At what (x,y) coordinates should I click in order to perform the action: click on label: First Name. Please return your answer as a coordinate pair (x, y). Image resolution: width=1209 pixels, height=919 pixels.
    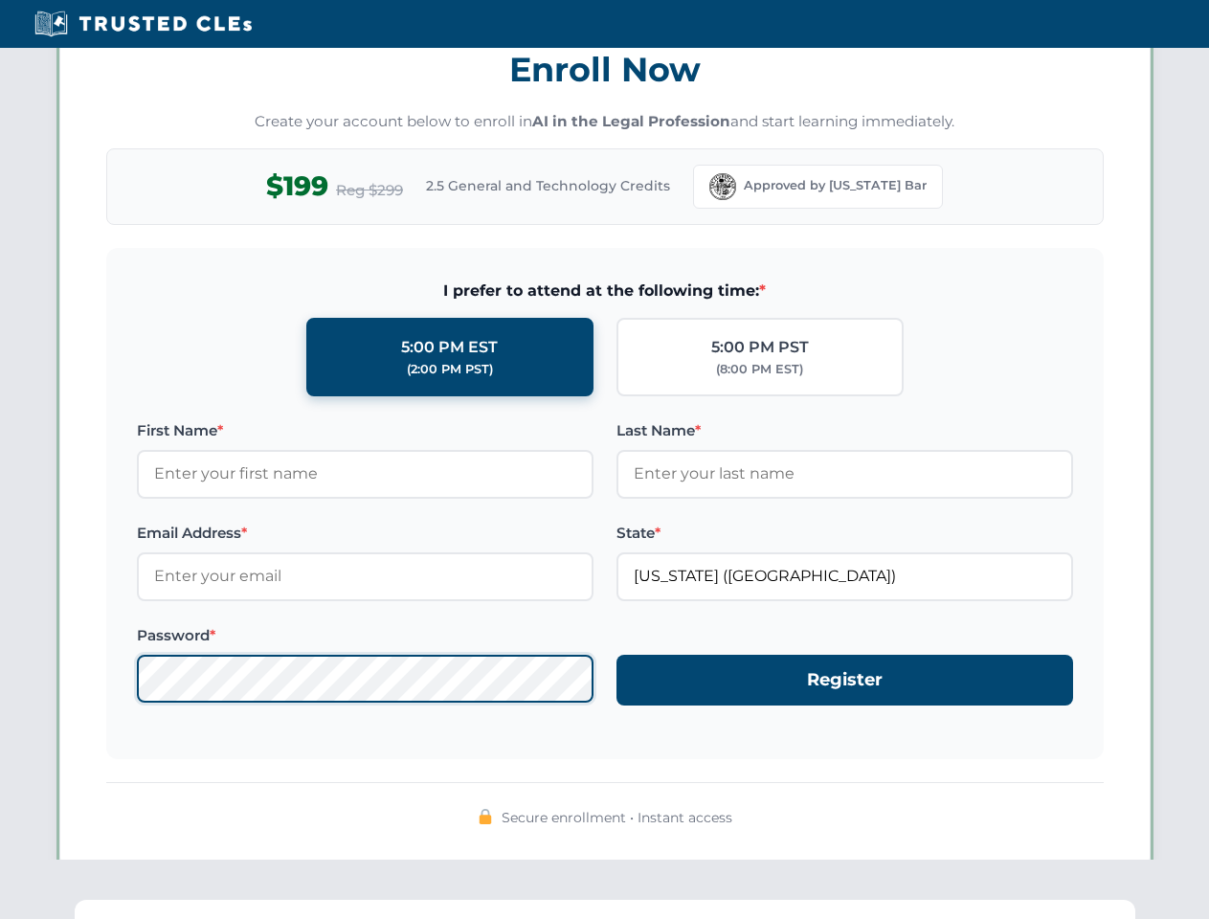
    Looking at the image, I should click on (365, 431).